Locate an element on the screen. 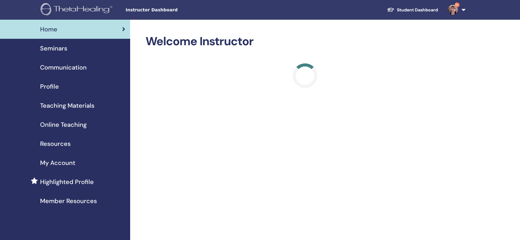 The image size is (520, 240). span: Seminars is located at coordinates (54, 48).